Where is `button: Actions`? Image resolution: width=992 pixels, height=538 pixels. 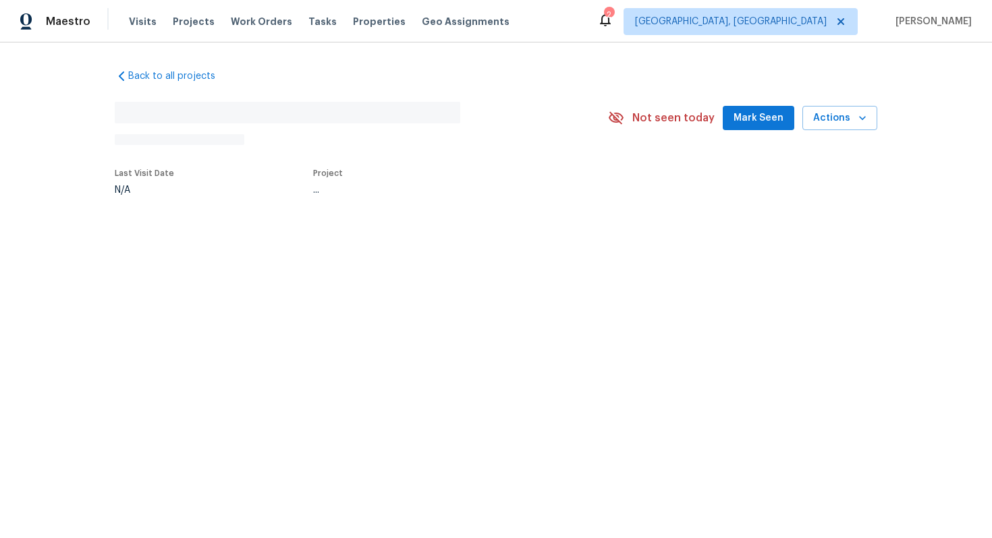
button: Actions is located at coordinates (839, 118).